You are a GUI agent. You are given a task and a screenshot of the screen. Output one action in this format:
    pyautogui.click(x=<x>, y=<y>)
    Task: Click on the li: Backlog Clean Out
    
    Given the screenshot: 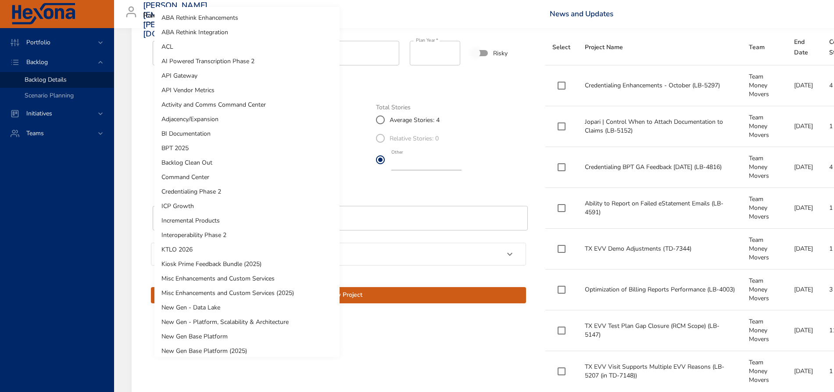 What is the action you would take?
    pyautogui.click(x=247, y=162)
    